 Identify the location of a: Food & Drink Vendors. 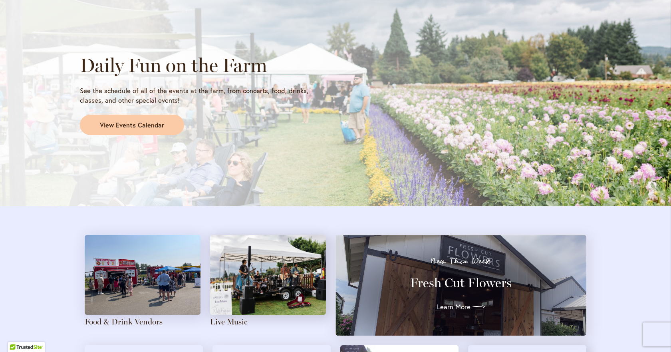
(123, 322).